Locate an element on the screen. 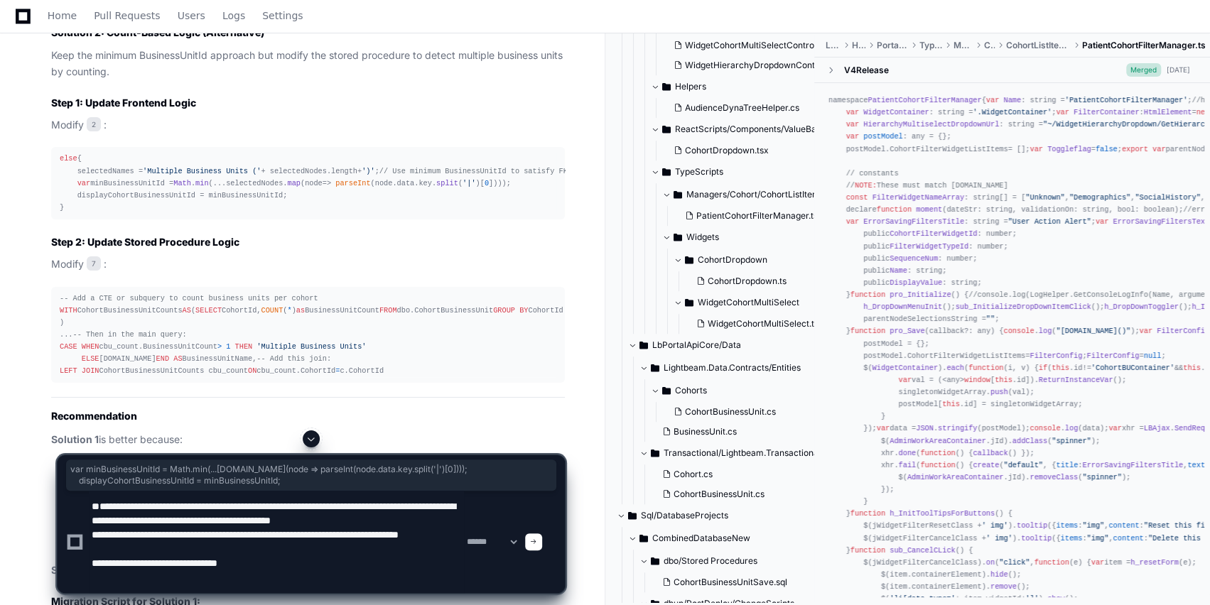 The width and height of the screenshot is (1210, 605). span: FilterConfig is located at coordinates (1056, 356).